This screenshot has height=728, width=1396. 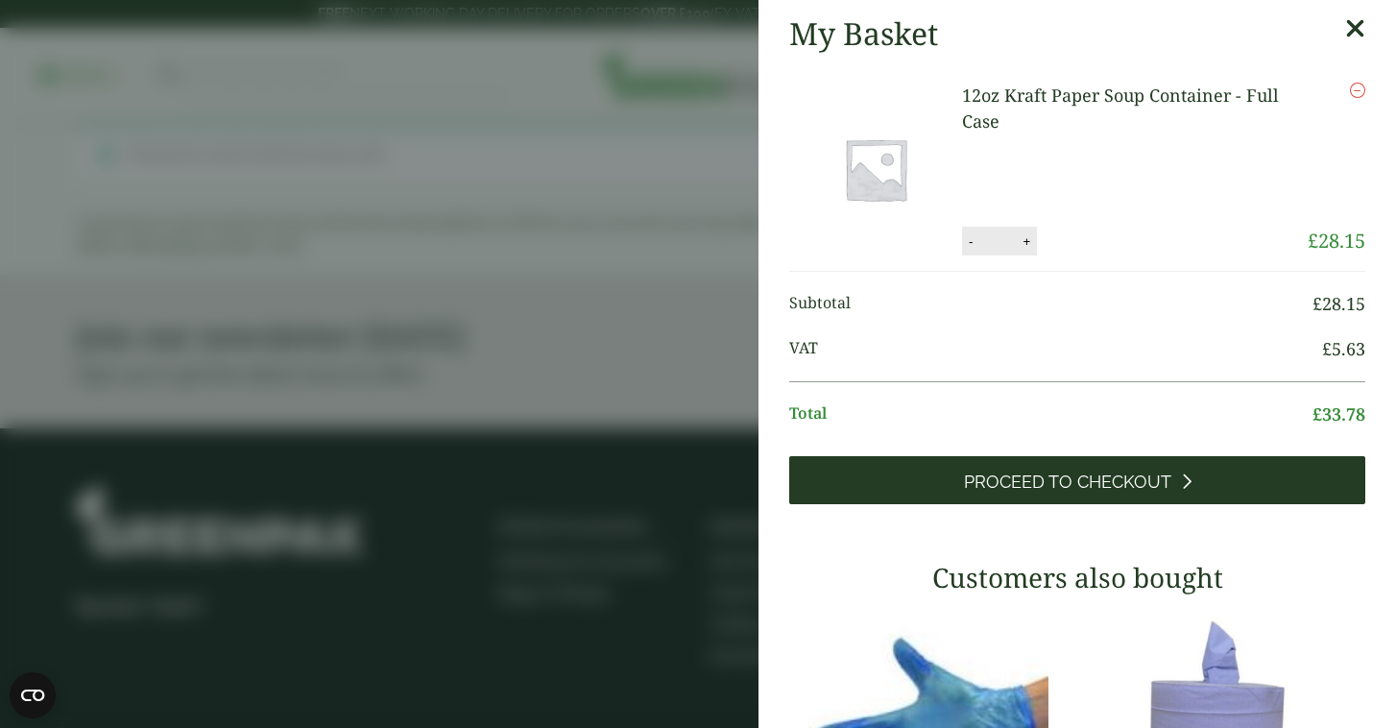 What do you see at coordinates (1077, 480) in the screenshot?
I see `a: Proceed to Checkout` at bounding box center [1077, 480].